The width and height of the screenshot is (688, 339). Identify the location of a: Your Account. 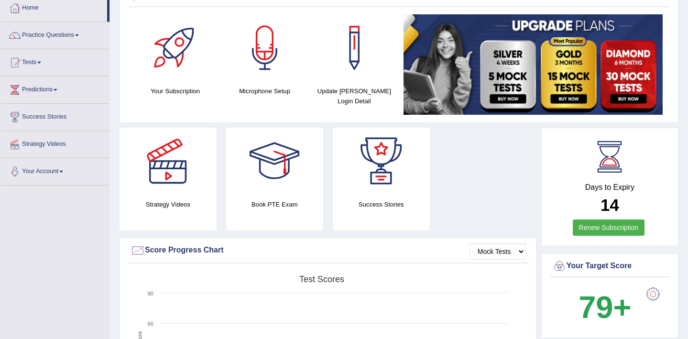
(55, 170).